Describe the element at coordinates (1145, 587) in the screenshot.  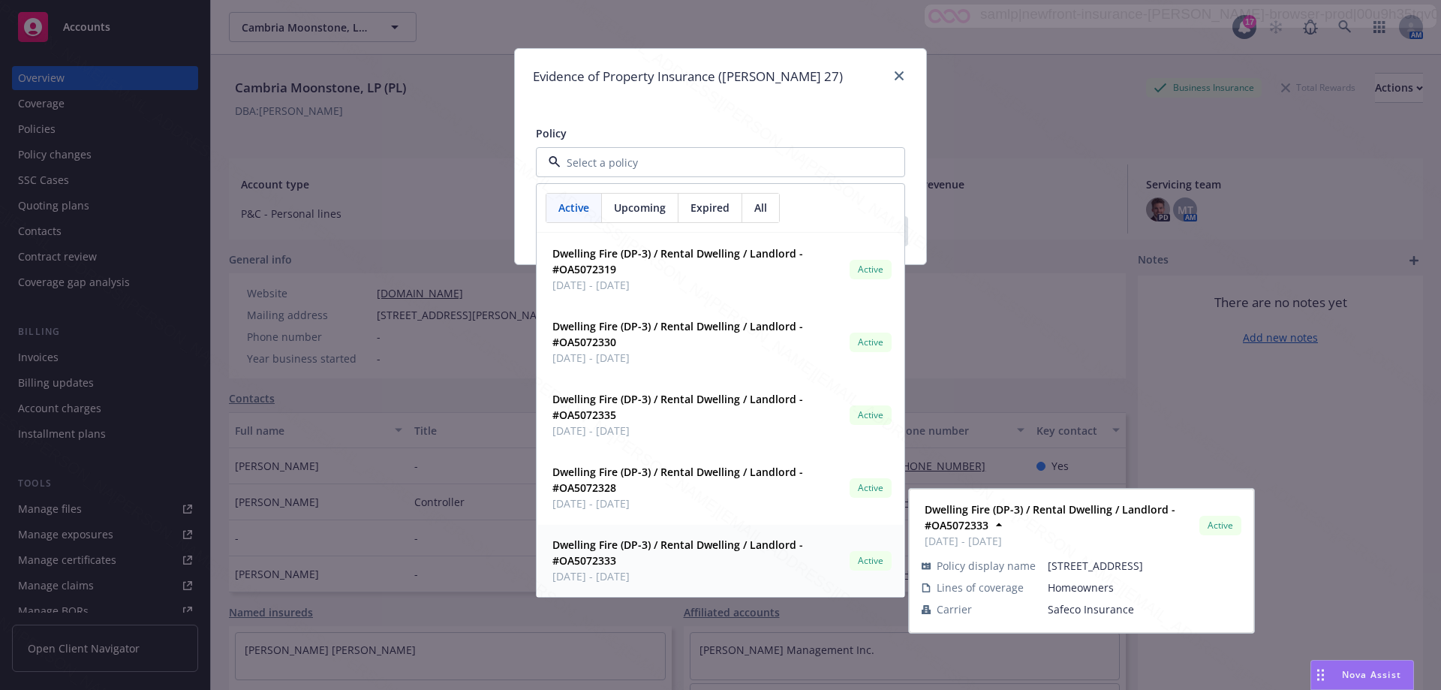
I see `span: Homeowners` at that location.